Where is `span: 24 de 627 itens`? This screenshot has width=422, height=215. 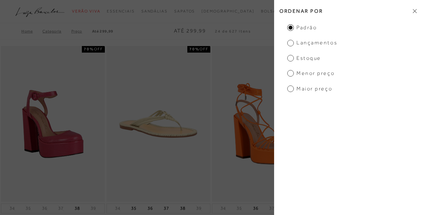 span: 24 de 627 itens is located at coordinates (233, 31).